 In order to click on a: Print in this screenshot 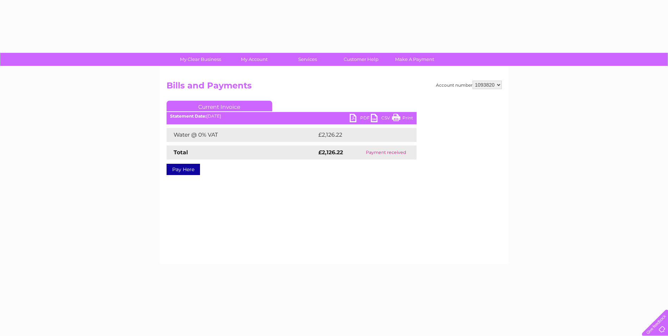, I will do `click(402, 119)`.